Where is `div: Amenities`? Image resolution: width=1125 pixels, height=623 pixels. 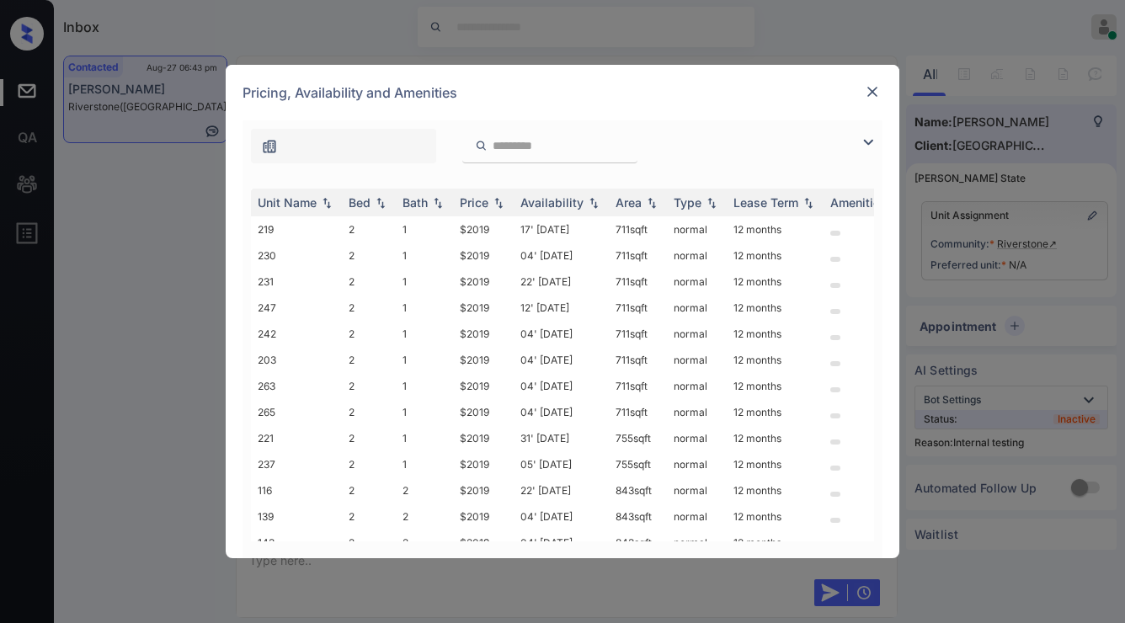
div: Amenities is located at coordinates (858, 202).